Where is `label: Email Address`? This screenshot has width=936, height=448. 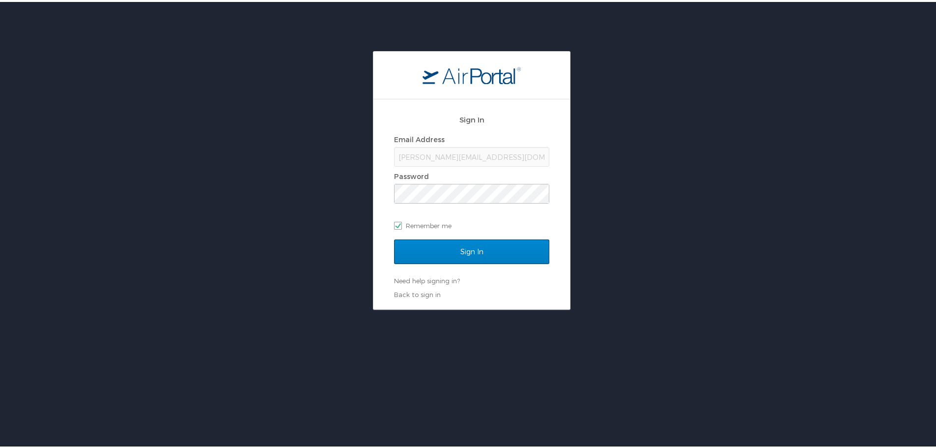
label: Email Address is located at coordinates (419, 137).